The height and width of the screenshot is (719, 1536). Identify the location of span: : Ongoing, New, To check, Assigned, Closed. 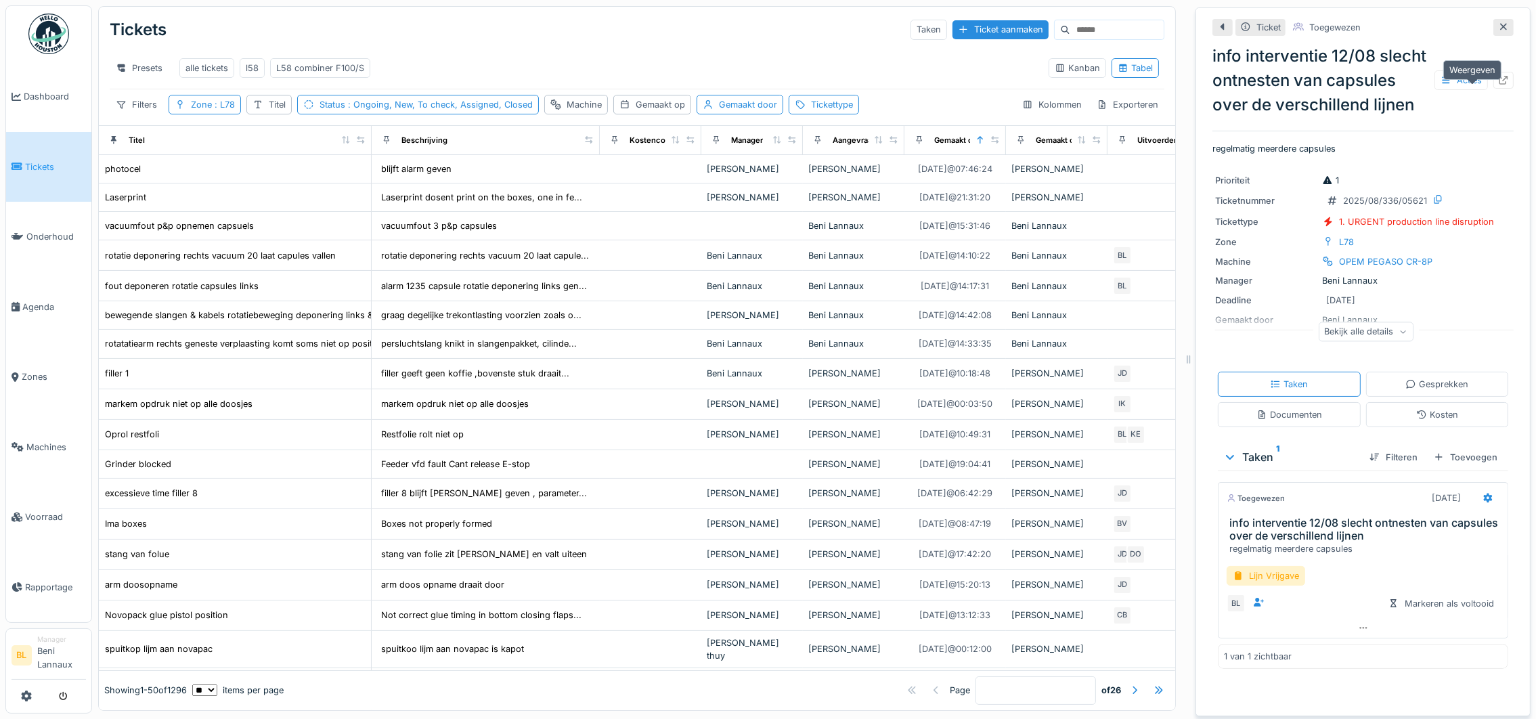
(439, 104).